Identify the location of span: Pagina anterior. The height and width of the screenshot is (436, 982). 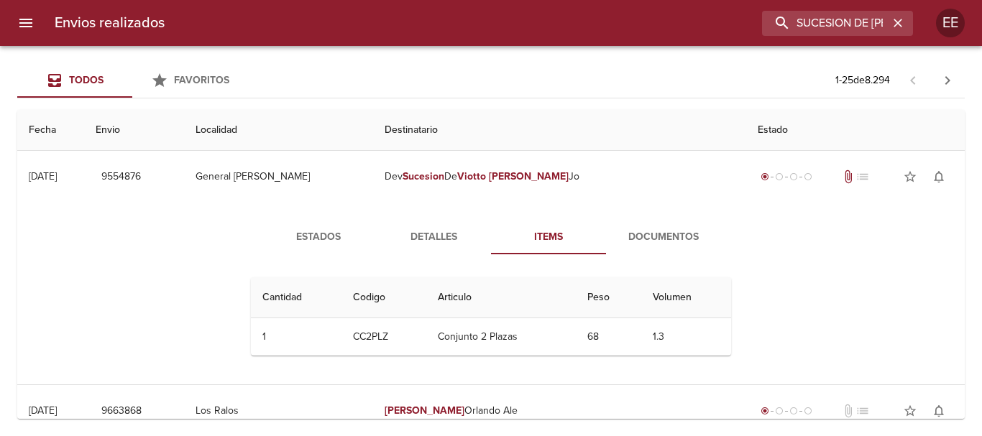
(913, 80).